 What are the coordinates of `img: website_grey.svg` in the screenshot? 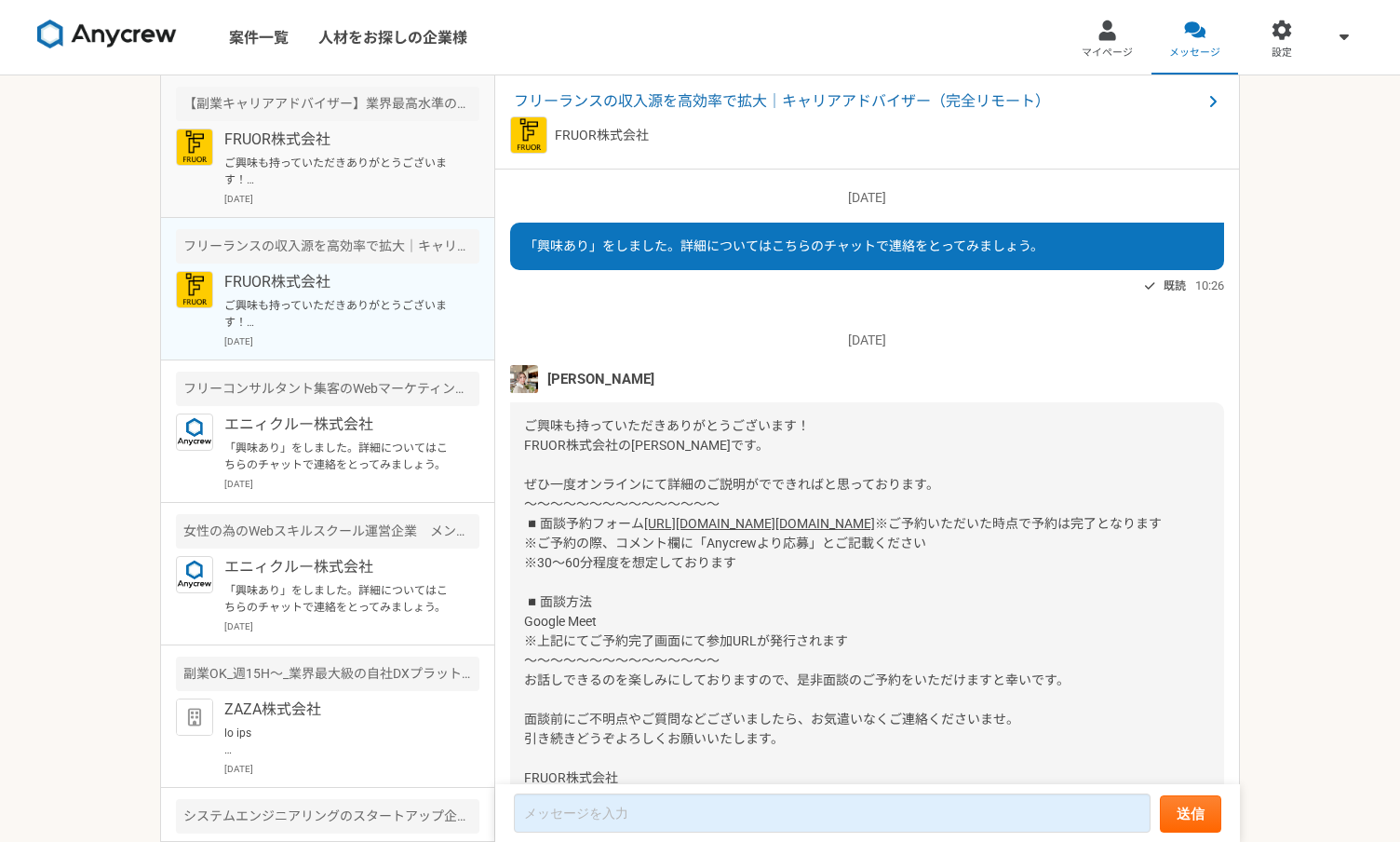 It's located at (37, 57).